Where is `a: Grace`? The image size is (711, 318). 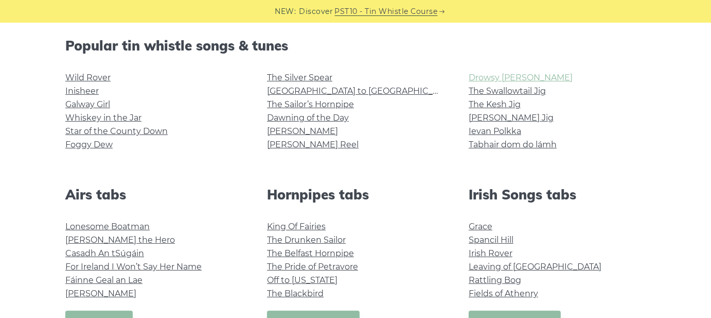 a: Grace is located at coordinates (481, 226).